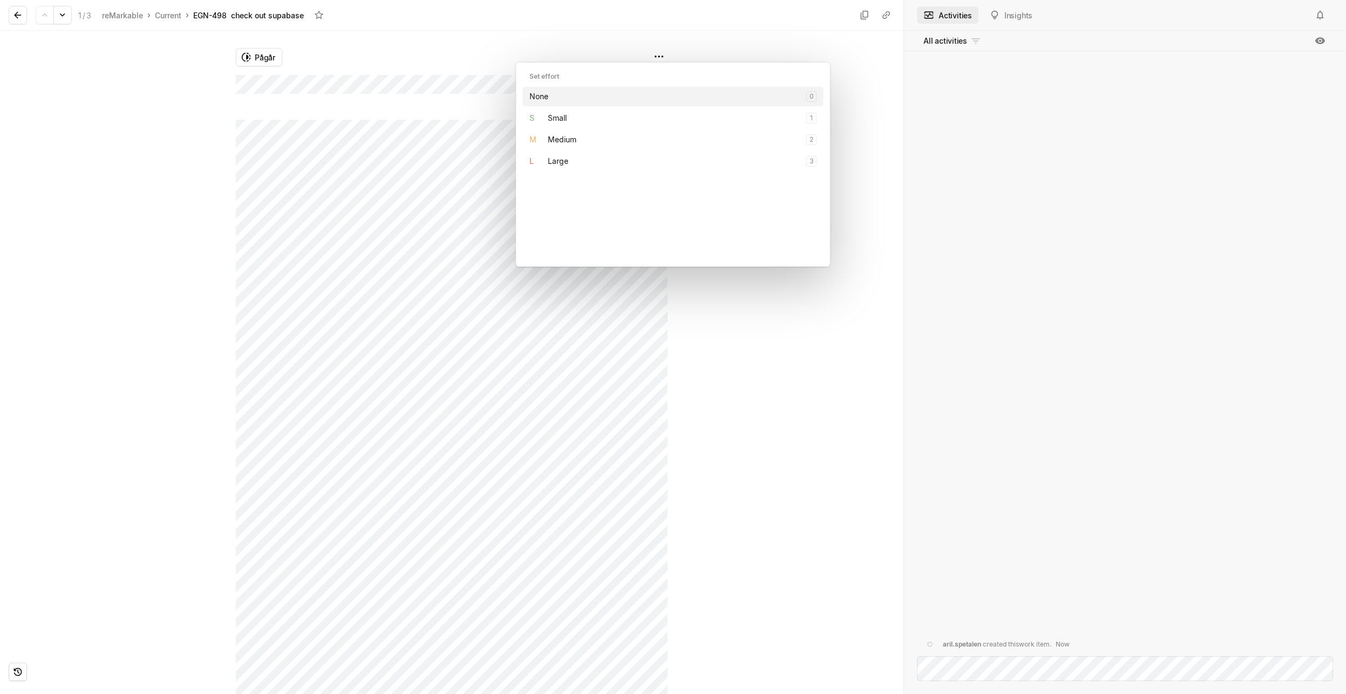 This screenshot has width=1346, height=694. What do you see at coordinates (812, 140) in the screenshot?
I see `kbd: 2` at bounding box center [812, 140].